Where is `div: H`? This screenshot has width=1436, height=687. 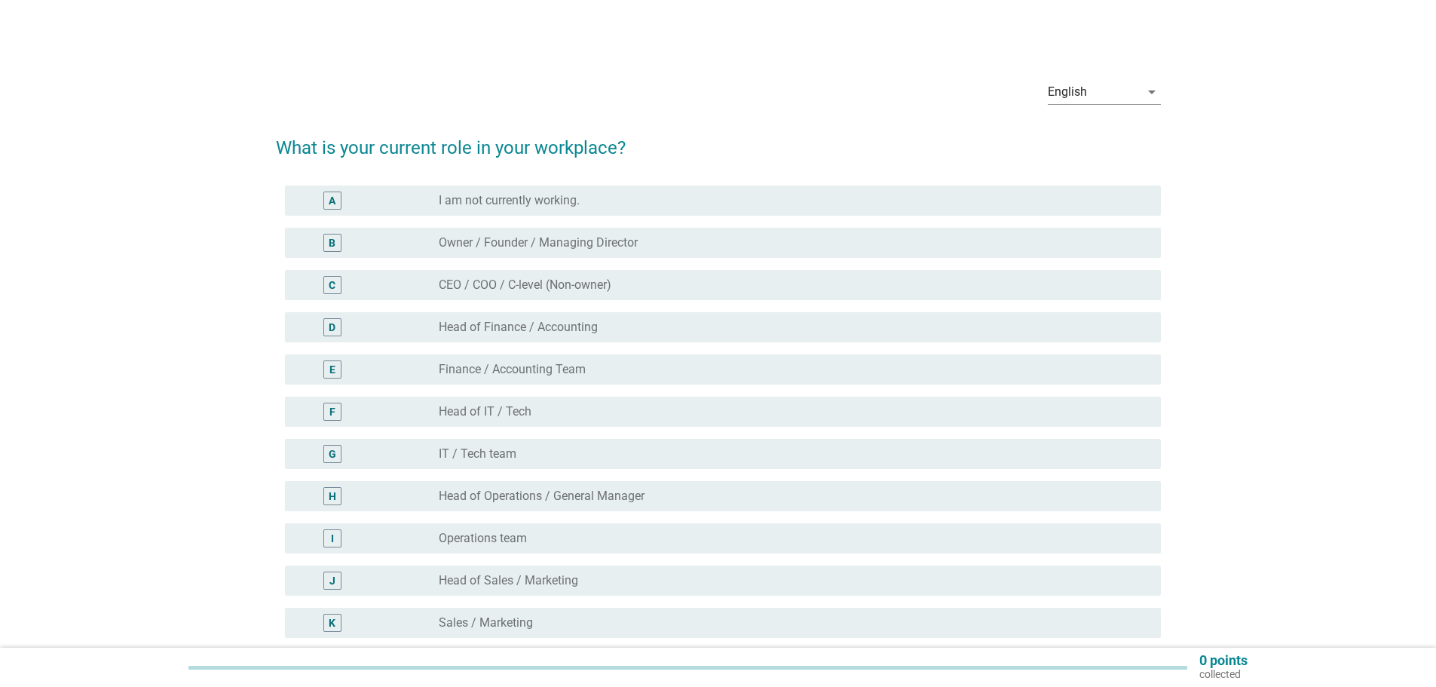 div: H is located at coordinates (332, 496).